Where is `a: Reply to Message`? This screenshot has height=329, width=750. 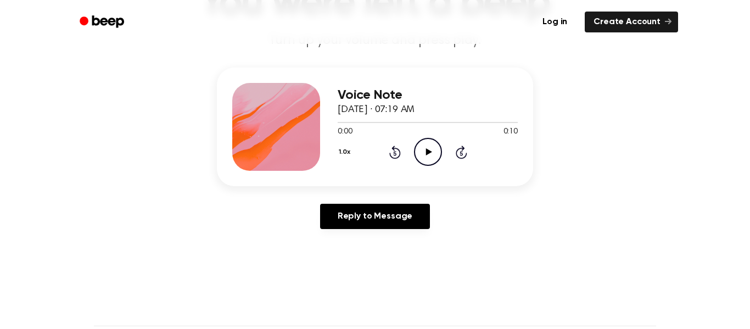 a: Reply to Message is located at coordinates (375, 216).